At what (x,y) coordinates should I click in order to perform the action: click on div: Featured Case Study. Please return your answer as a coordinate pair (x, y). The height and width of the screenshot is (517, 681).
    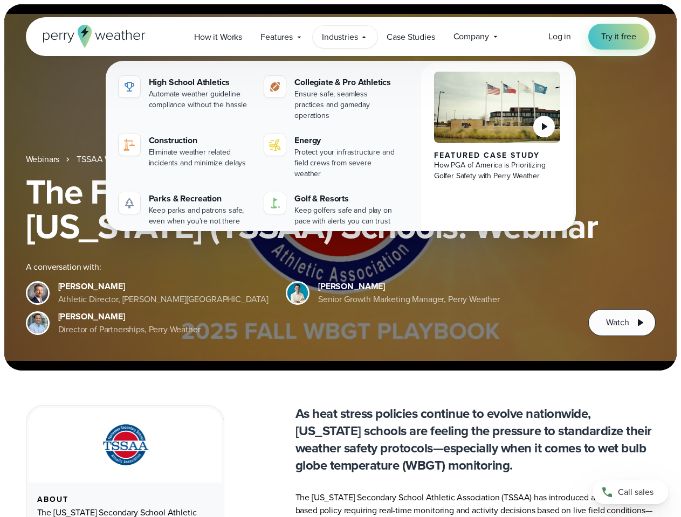
    Looking at the image, I should click on (497, 156).